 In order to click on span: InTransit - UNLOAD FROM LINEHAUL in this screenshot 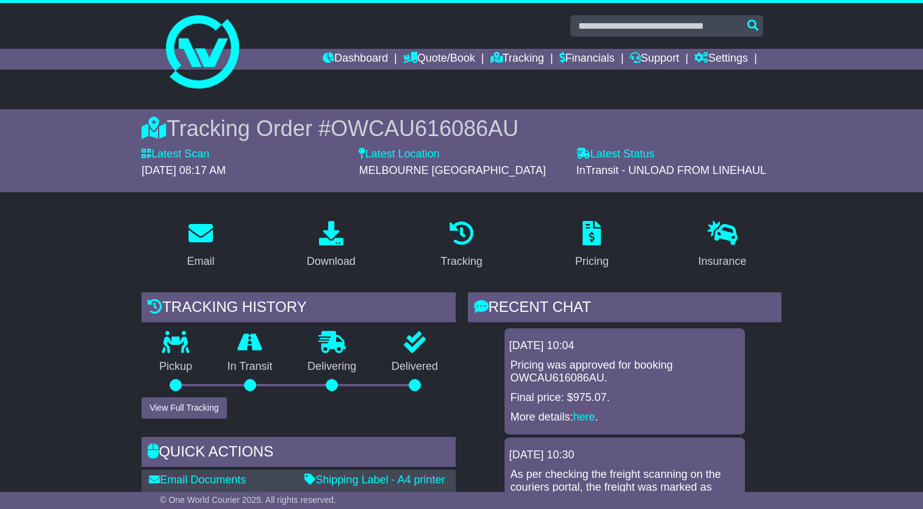, I will do `click(671, 170)`.